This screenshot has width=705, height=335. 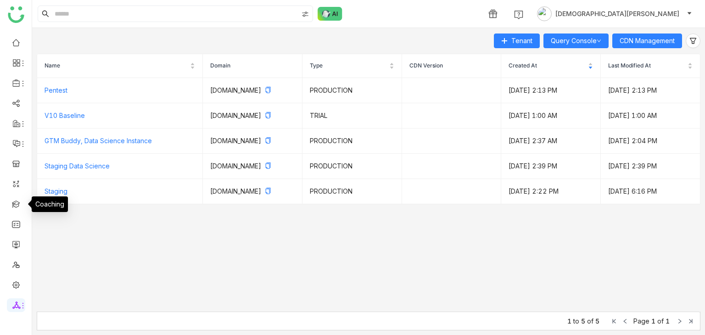 I want to click on span: CDN Management, so click(x=647, y=41).